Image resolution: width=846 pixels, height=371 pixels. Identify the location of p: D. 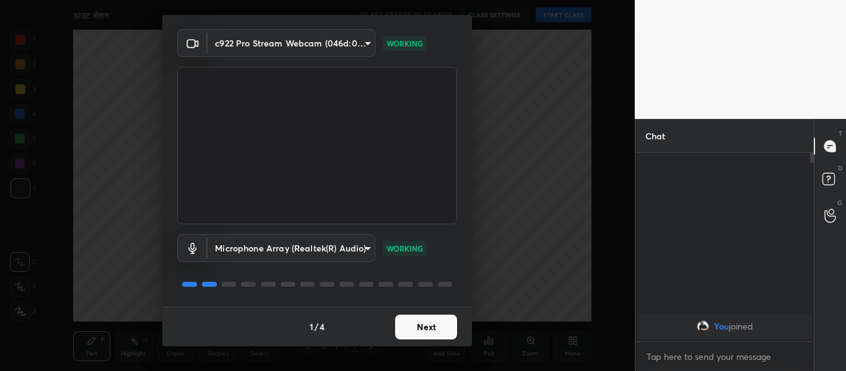
(840, 168).